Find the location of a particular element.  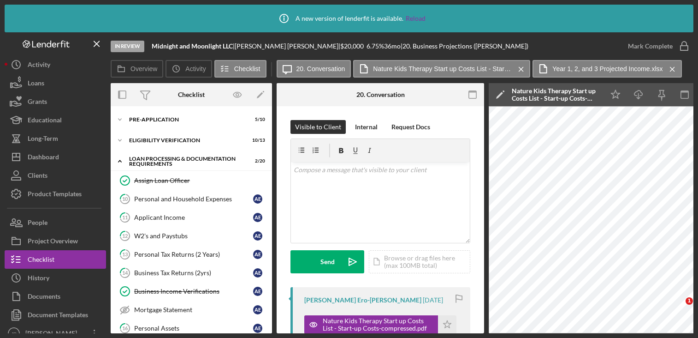

a: Product Templates is located at coordinates (55, 194).